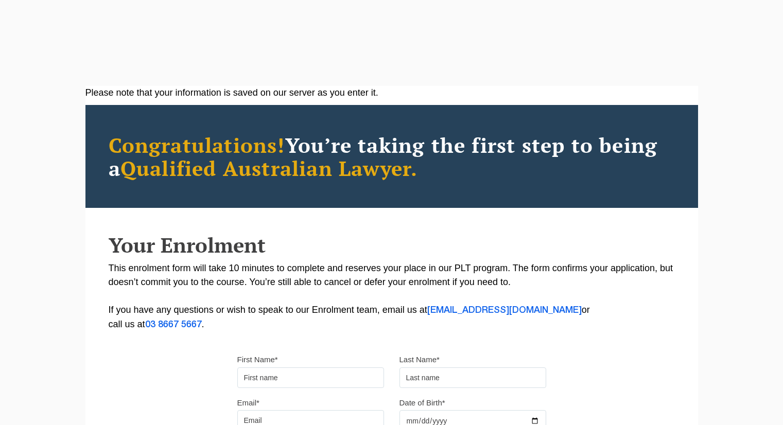  What do you see at coordinates (257, 360) in the screenshot?
I see `label: First Name*` at bounding box center [257, 360].